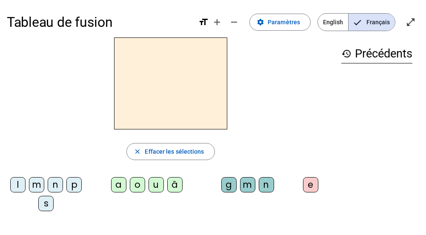 Image resolution: width=426 pixels, height=235 pixels. Describe the element at coordinates (311, 185) in the screenshot. I see `div: e` at that location.